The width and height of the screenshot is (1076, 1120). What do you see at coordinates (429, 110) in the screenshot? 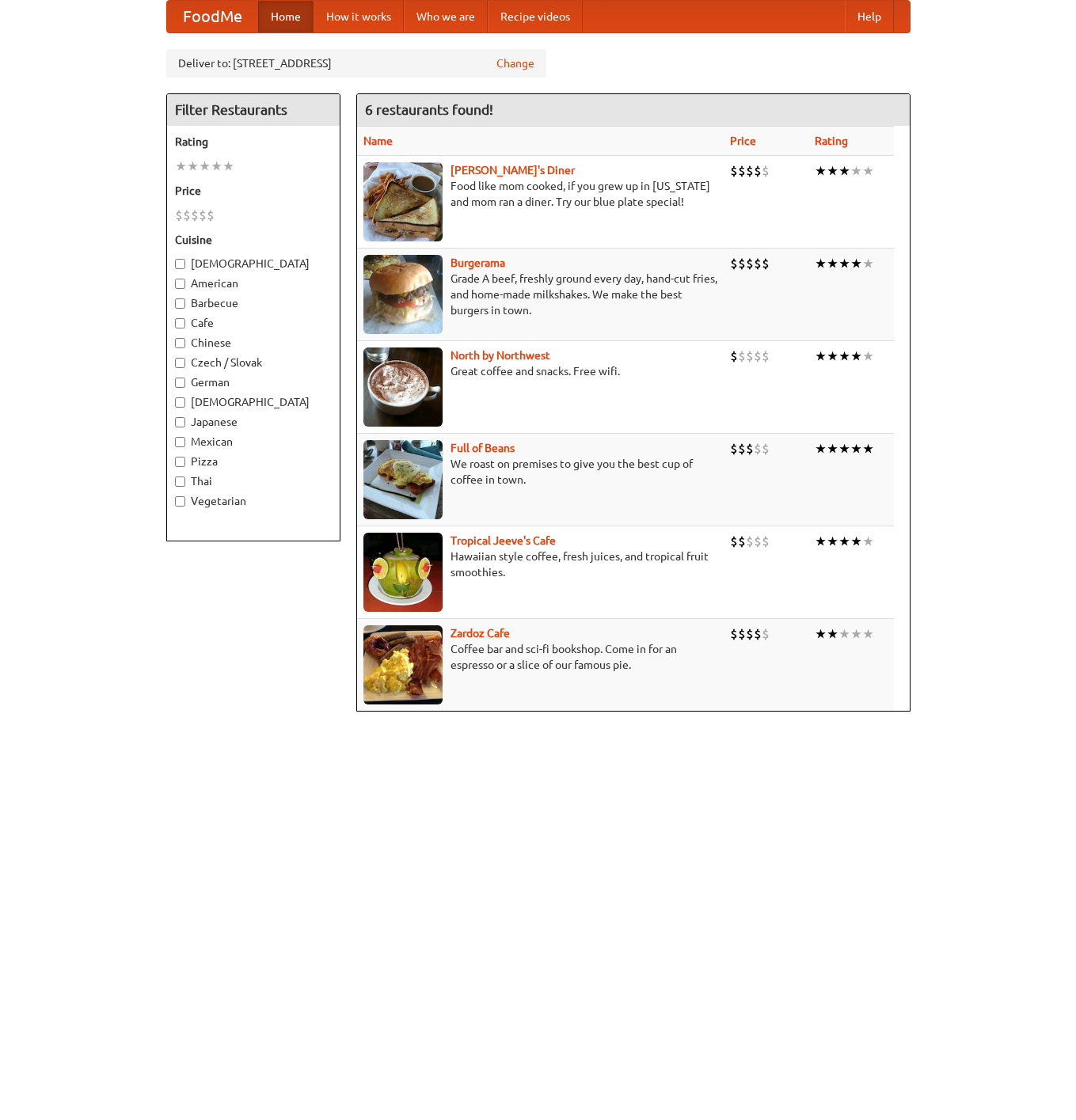
I see `ng-pluralize: 6 restaurants found!` at bounding box center [429, 110].